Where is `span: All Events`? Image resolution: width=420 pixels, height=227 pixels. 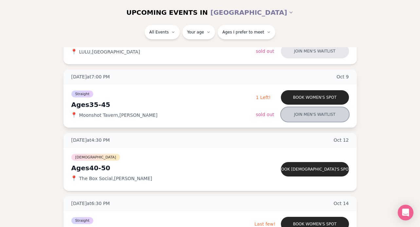
span: All Events is located at coordinates (159, 32).